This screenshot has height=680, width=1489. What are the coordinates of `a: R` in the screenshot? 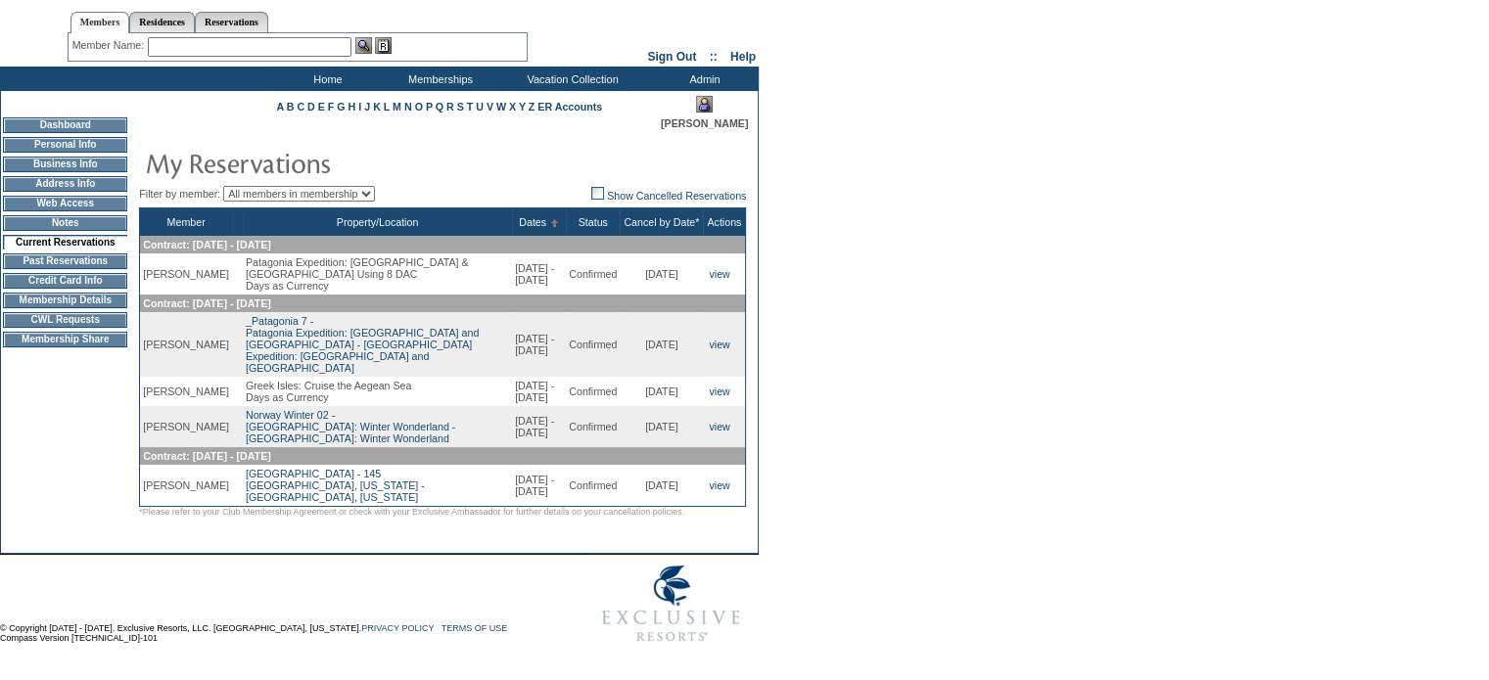 It's located at (450, 107).